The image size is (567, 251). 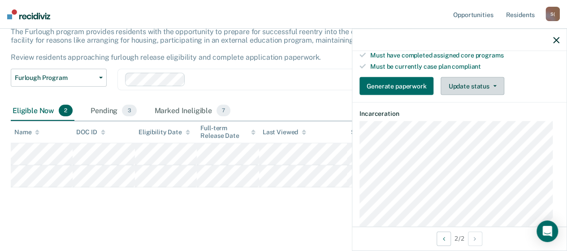 I want to click on button: Generate paperwork, so click(x=396, y=86).